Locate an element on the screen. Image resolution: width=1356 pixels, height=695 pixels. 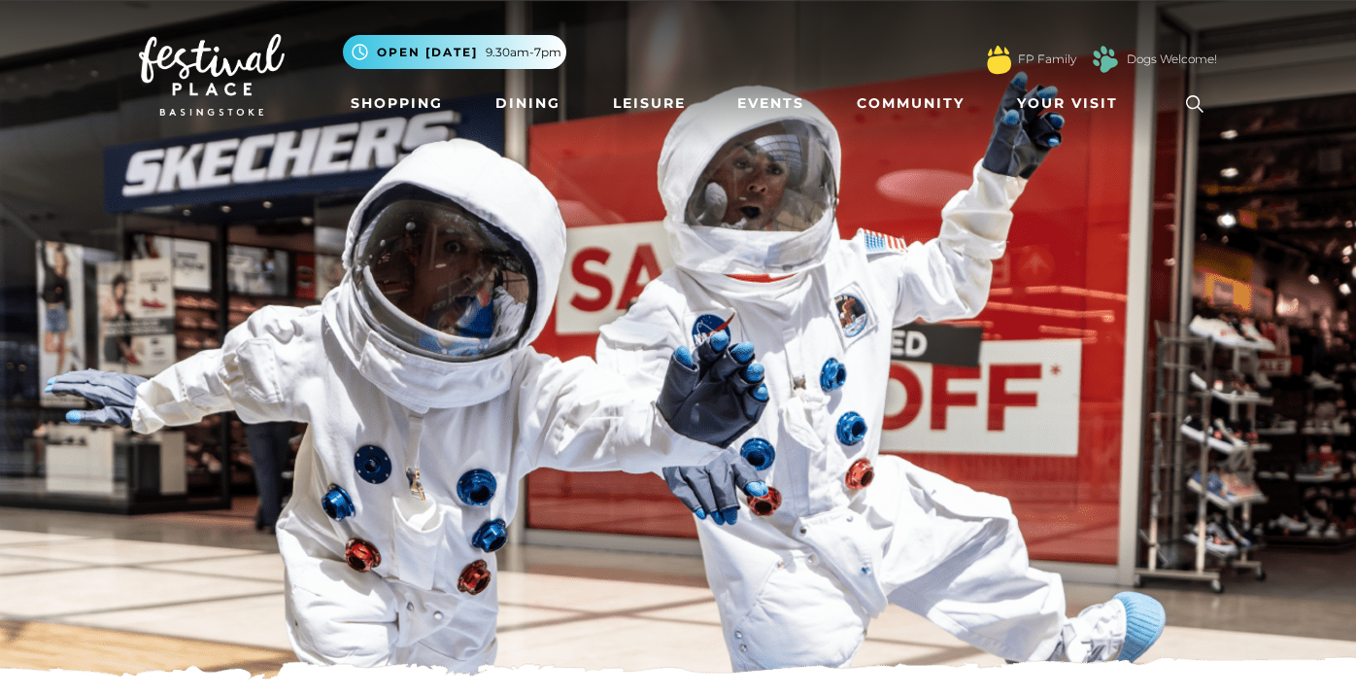
span: Your Visit is located at coordinates (1068, 103).